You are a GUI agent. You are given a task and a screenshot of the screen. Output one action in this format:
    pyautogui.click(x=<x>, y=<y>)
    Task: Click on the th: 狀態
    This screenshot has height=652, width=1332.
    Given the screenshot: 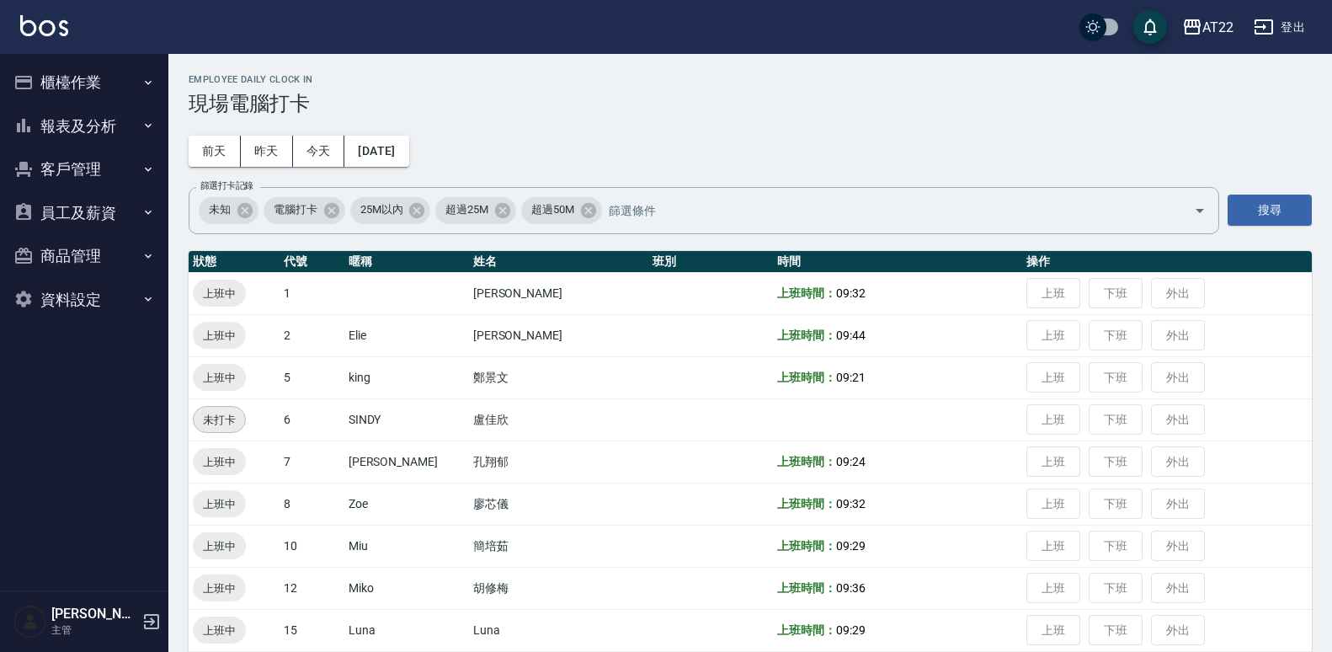 What is the action you would take?
    pyautogui.click(x=234, y=262)
    